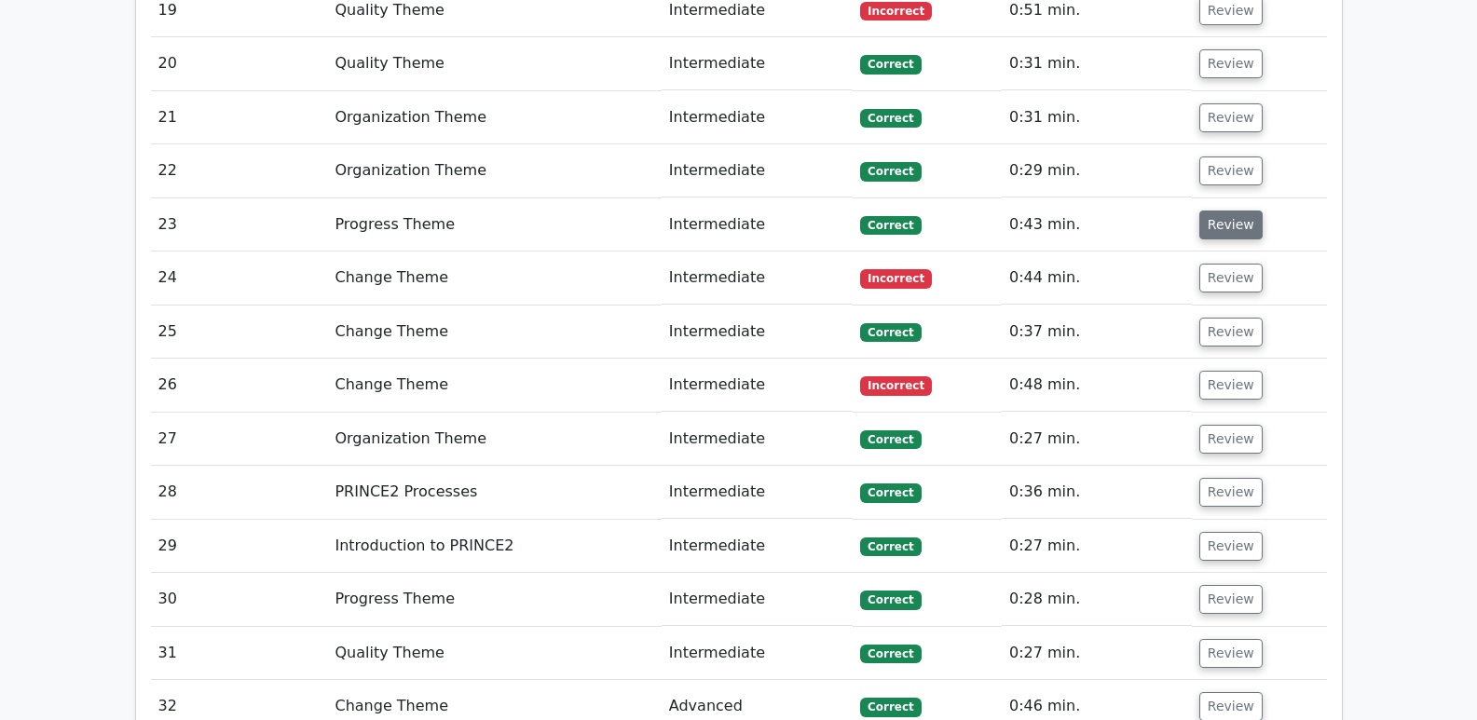 This screenshot has width=1477, height=720. Describe the element at coordinates (239, 546) in the screenshot. I see `td: 29` at that location.